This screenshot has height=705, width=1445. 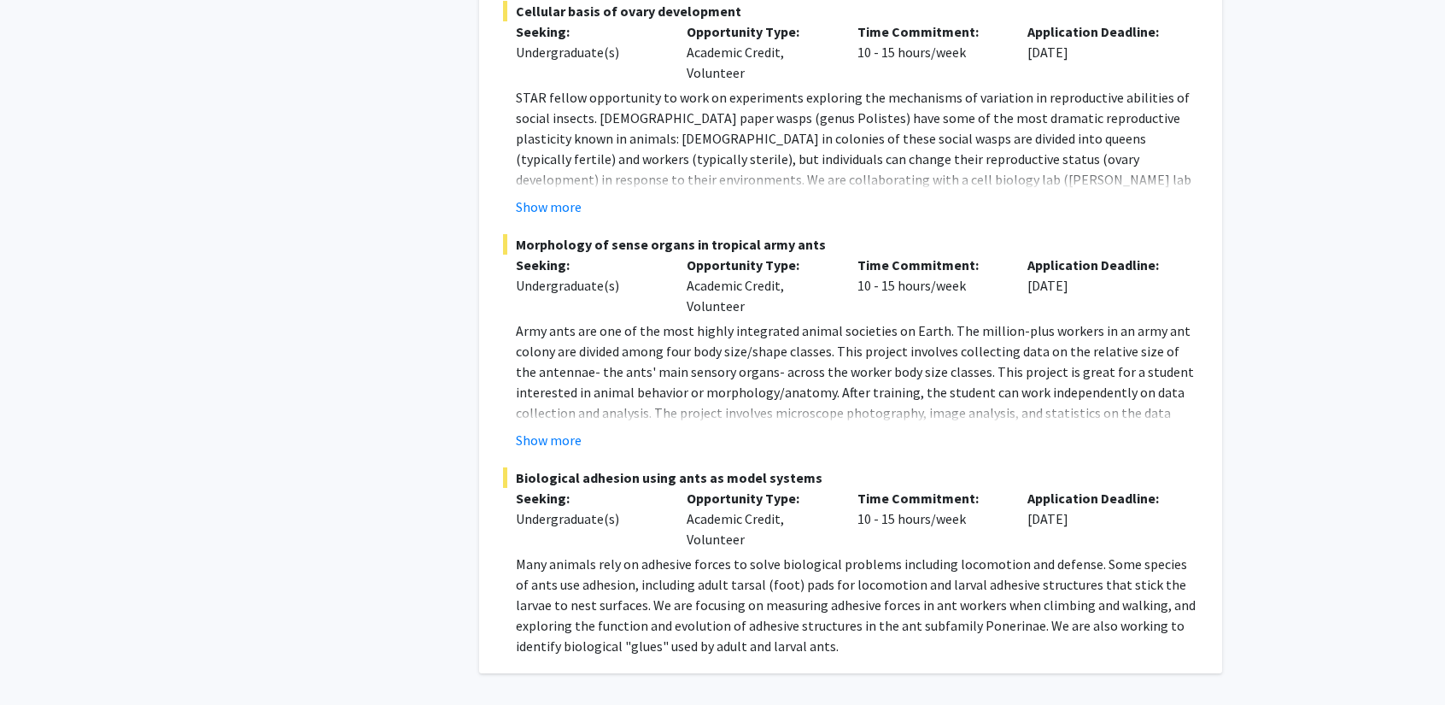 I want to click on p: Army ants are one of the most highly integrated animal societies on Earth. The million-plus worke..., so click(x=857, y=382).